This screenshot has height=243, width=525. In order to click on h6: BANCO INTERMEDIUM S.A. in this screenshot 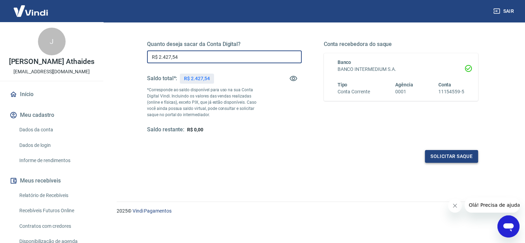, I will do `click(401, 69)`.